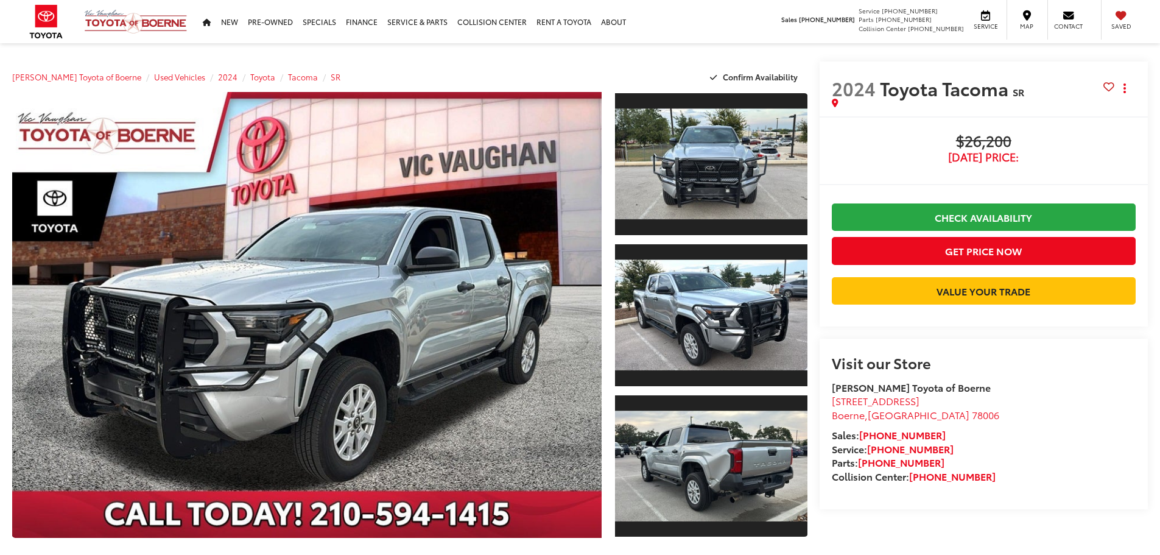 The width and height of the screenshot is (1160, 555). What do you see at coordinates (914, 476) in the screenshot?
I see `strong: Collision Center:` at bounding box center [914, 476].